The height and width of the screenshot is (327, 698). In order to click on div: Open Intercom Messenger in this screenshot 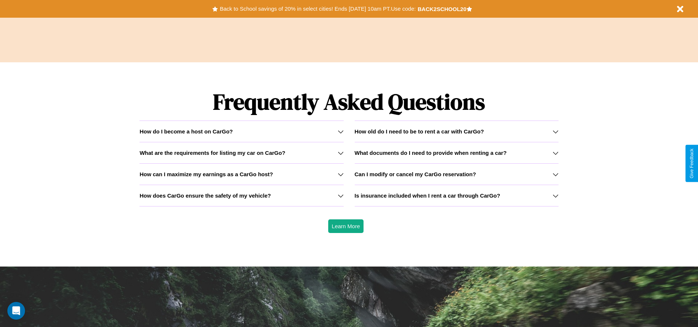, I will do `click(16, 310)`.